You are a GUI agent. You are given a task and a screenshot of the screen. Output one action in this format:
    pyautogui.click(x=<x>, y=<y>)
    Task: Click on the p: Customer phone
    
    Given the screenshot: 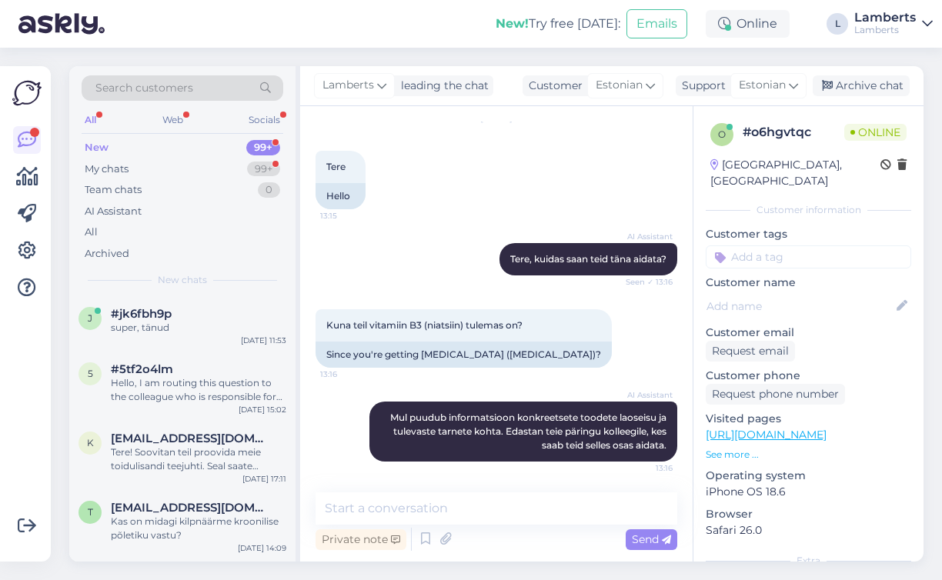 What is the action you would take?
    pyautogui.click(x=808, y=376)
    